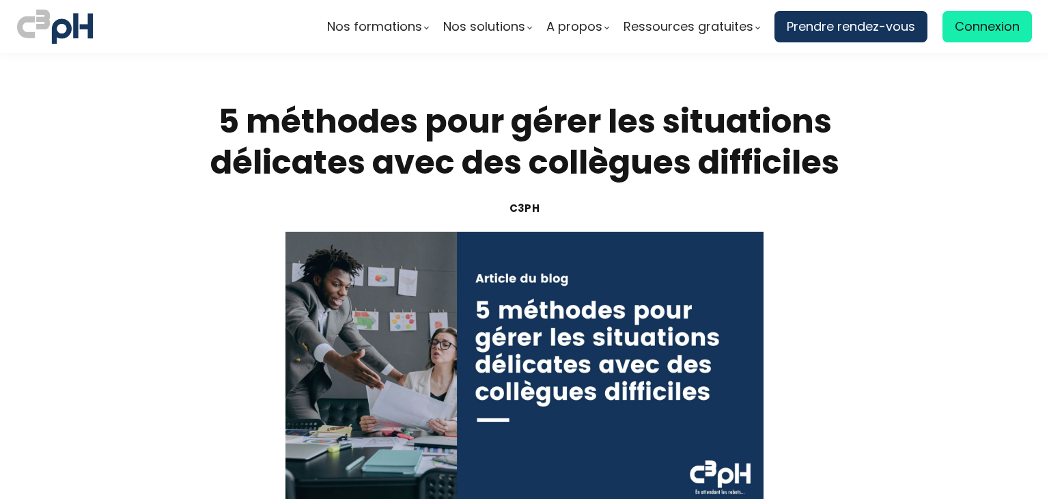 This screenshot has height=499, width=1049. I want to click on span: Ressources gratuites, so click(688, 27).